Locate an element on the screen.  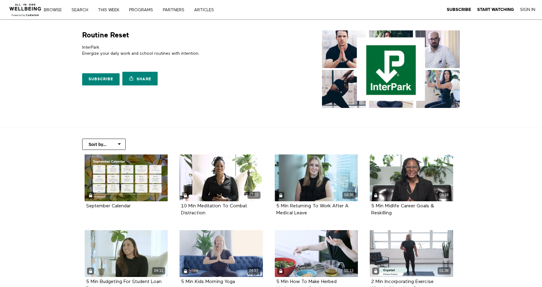
strong: 10 Min Meditation To Combat Distraction is located at coordinates (214, 210).